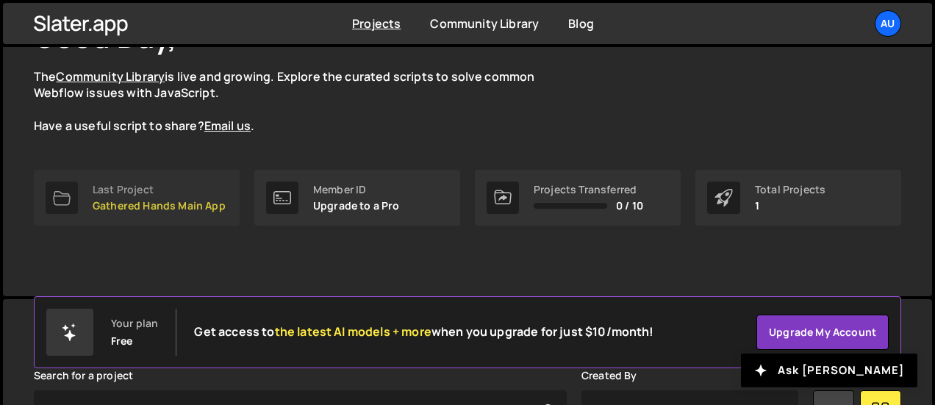 This screenshot has height=405, width=935. I want to click on div: Your plan, so click(135, 324).